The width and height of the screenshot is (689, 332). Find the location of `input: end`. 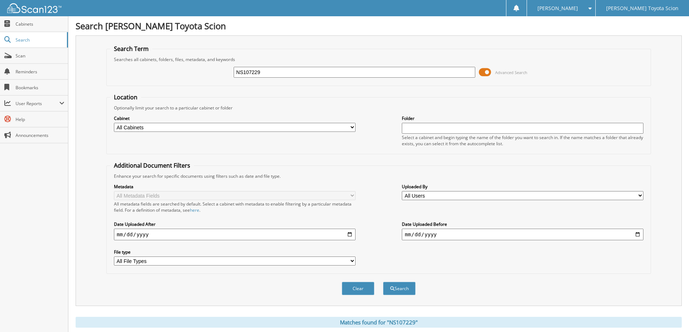

input: end is located at coordinates (523, 235).